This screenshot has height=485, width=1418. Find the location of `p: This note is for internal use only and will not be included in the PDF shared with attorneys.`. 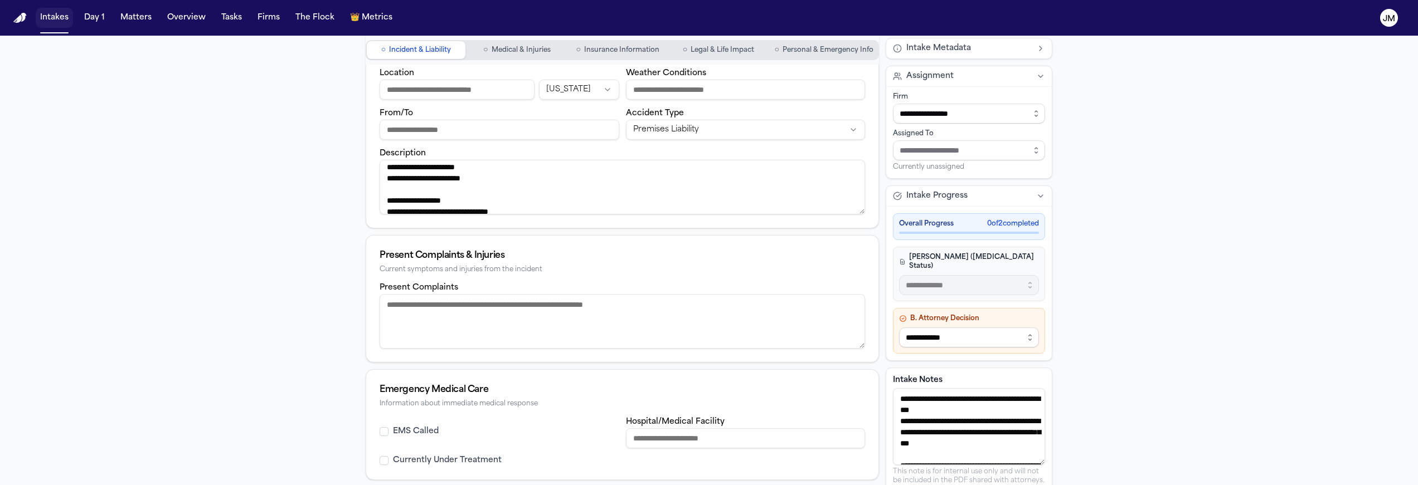

p: This note is for internal use only and will not be included in the PDF shared with attorneys. is located at coordinates (969, 477).